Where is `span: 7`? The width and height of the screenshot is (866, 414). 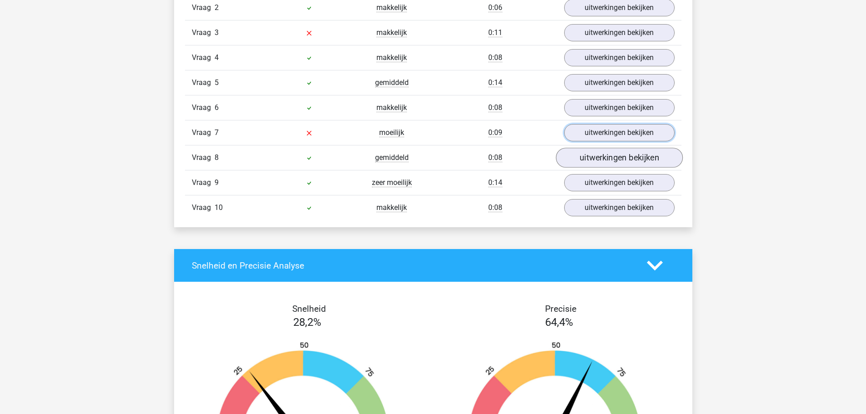 span: 7 is located at coordinates (216, 132).